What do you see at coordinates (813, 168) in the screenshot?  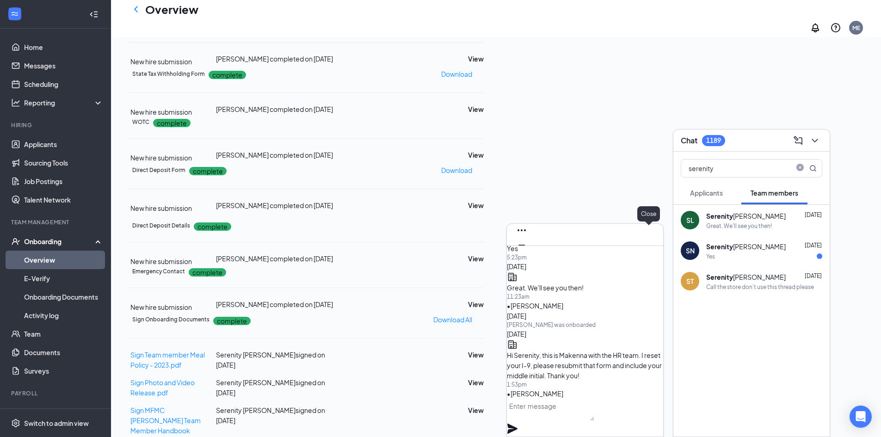 I see `svg: MagnifyingGlass` at bounding box center [813, 168].